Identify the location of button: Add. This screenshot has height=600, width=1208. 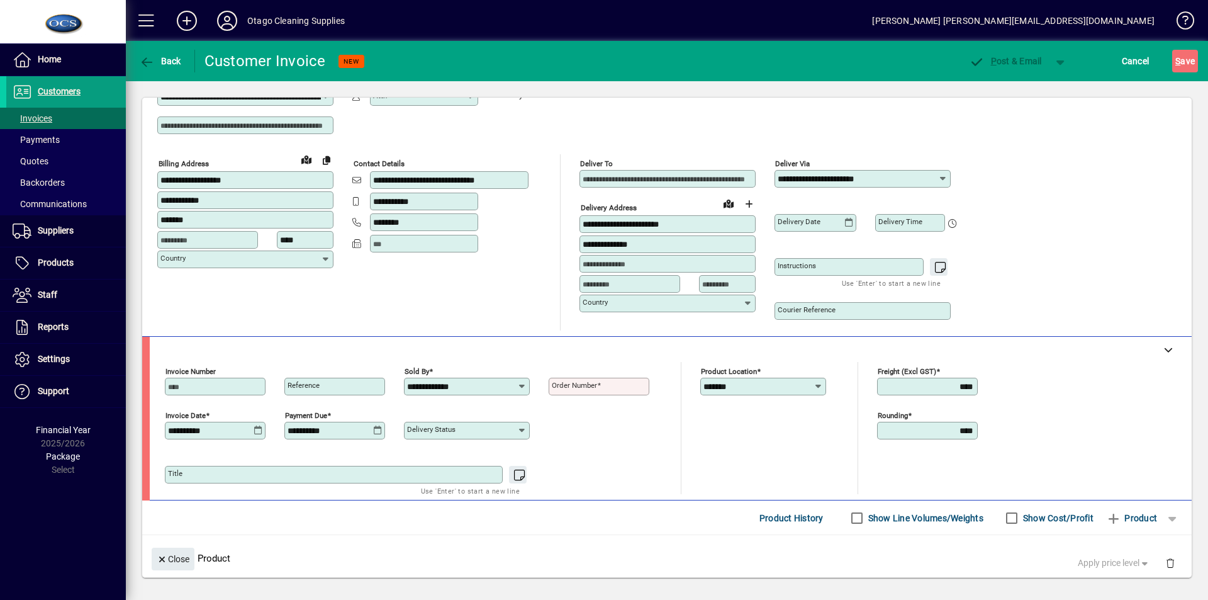
(187, 21).